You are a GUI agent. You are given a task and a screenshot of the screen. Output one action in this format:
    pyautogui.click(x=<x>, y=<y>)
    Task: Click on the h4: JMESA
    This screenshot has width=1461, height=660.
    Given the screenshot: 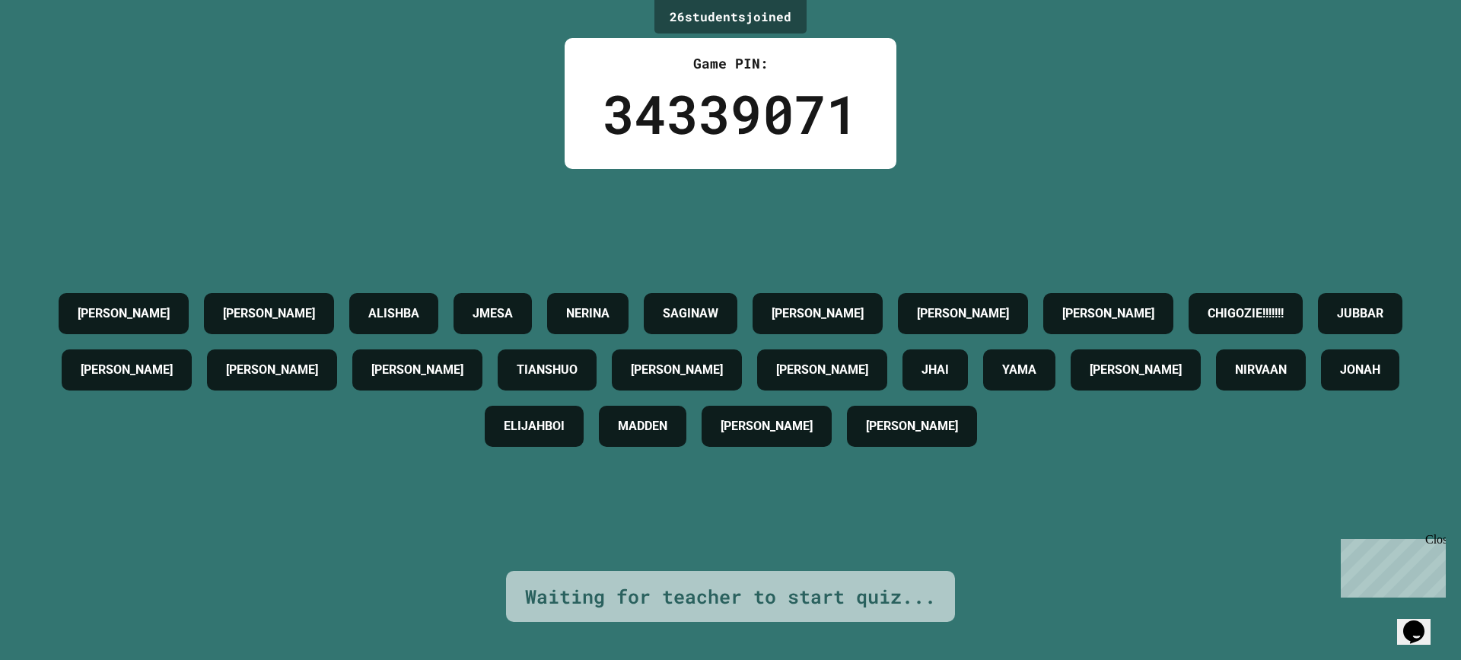 What is the action you would take?
    pyautogui.click(x=492, y=313)
    